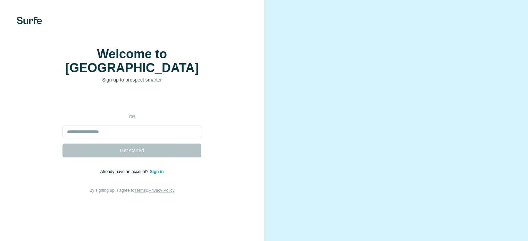 The image size is (528, 241). Describe the element at coordinates (132, 117) in the screenshot. I see `p: or` at that location.